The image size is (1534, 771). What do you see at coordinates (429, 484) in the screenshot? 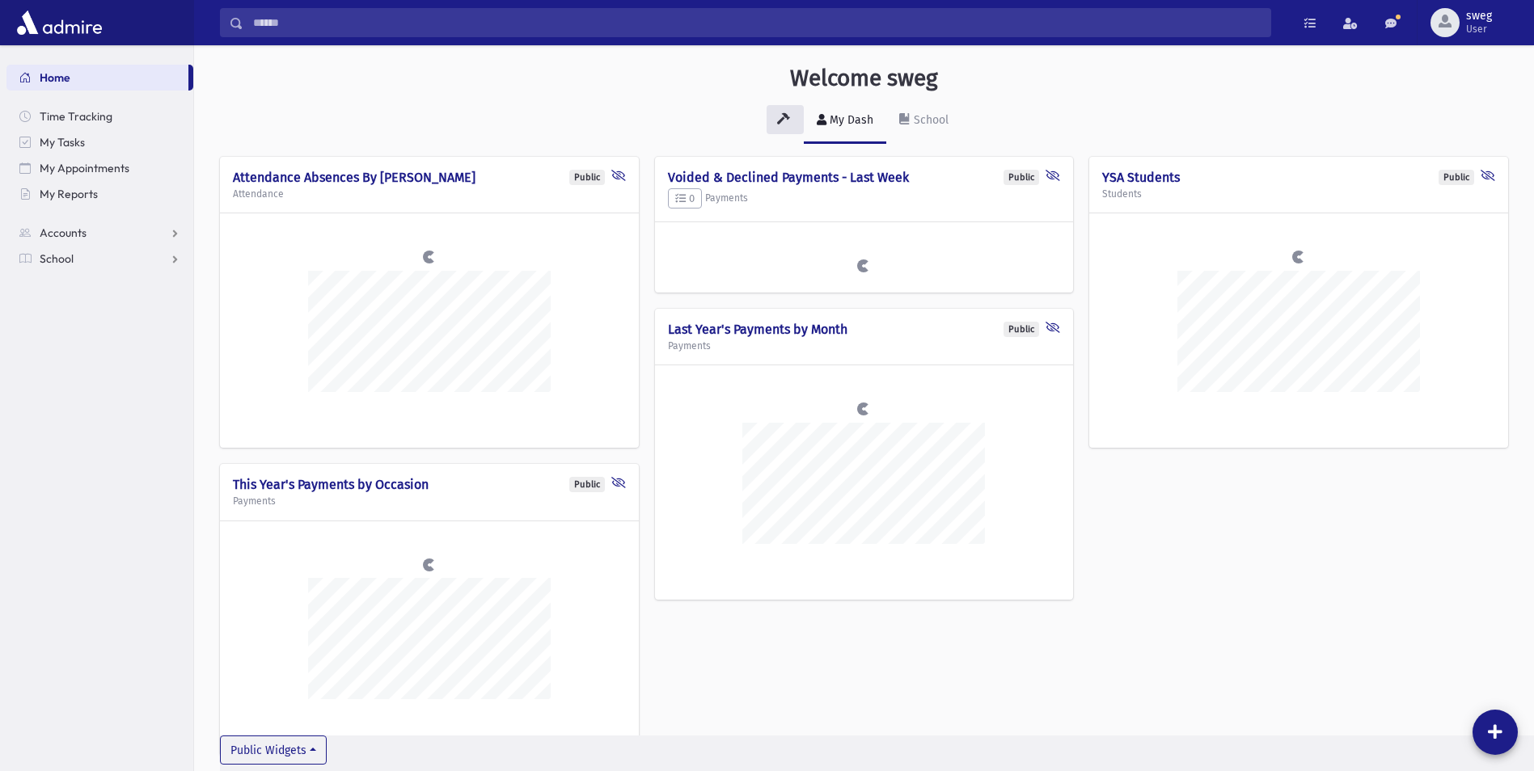
I see `h4: This Year's Payments by Occasion` at bounding box center [429, 484].